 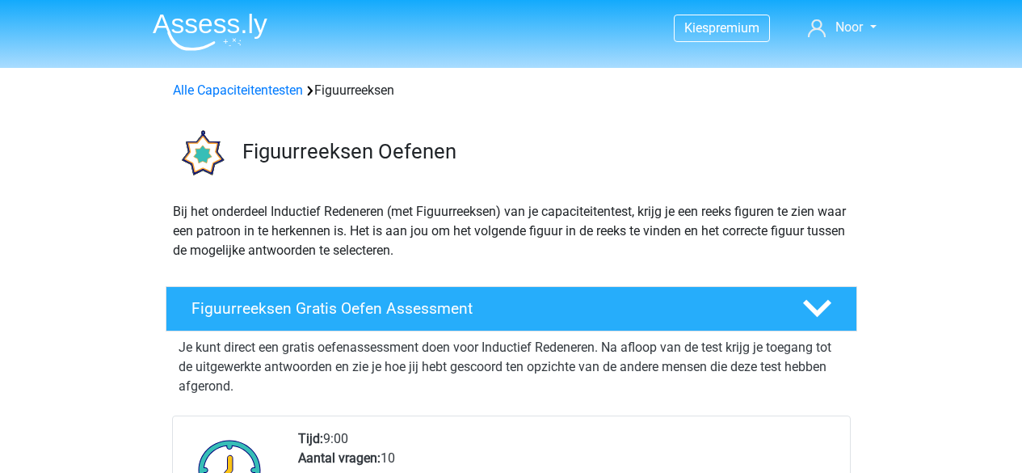 What do you see at coordinates (310, 438) in the screenshot?
I see `b: Tijd:` at bounding box center [310, 438].